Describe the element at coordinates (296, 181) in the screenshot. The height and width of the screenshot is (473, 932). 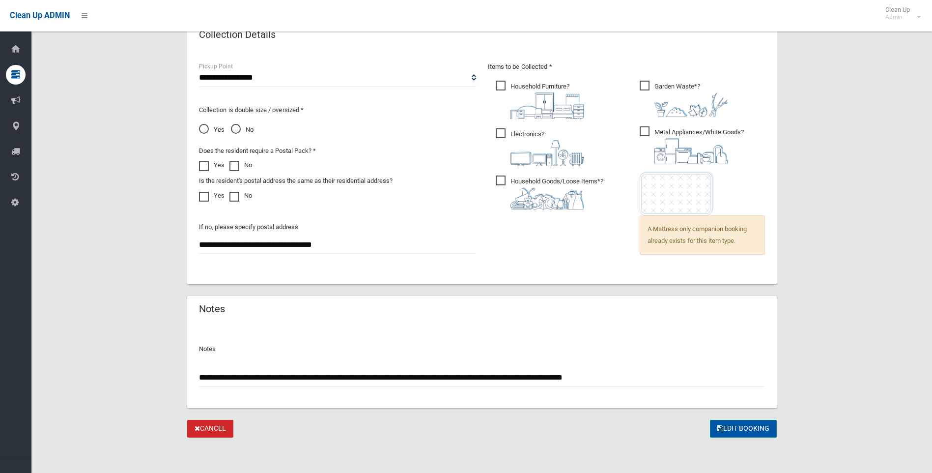
I see `label: Is the resident's postal address the same as their residential address?` at that location.